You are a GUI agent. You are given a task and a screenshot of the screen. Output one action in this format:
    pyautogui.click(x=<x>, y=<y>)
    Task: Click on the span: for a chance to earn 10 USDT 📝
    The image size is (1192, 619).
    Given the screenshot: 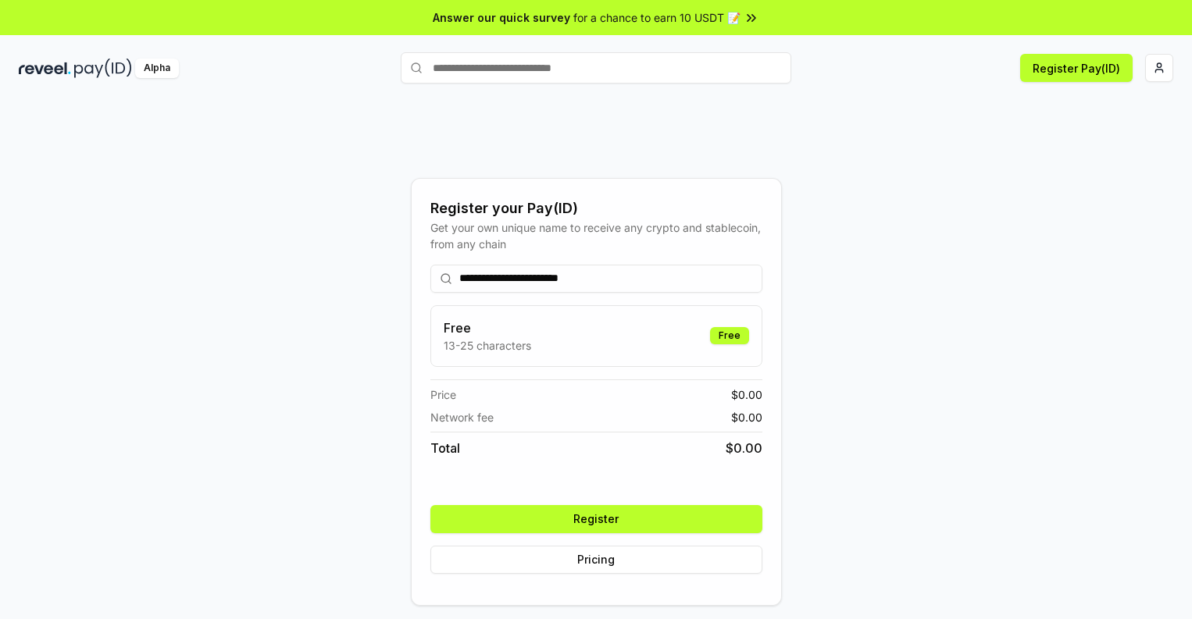 What is the action you would take?
    pyautogui.click(x=657, y=17)
    